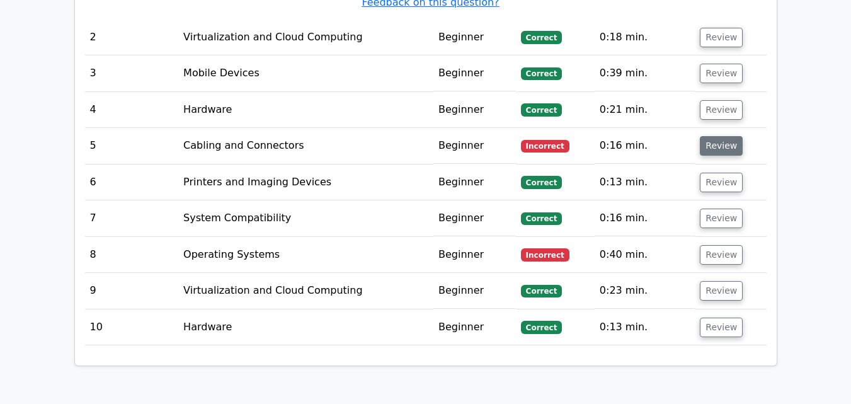 The height and width of the screenshot is (404, 851). I want to click on td: 10, so click(132, 327).